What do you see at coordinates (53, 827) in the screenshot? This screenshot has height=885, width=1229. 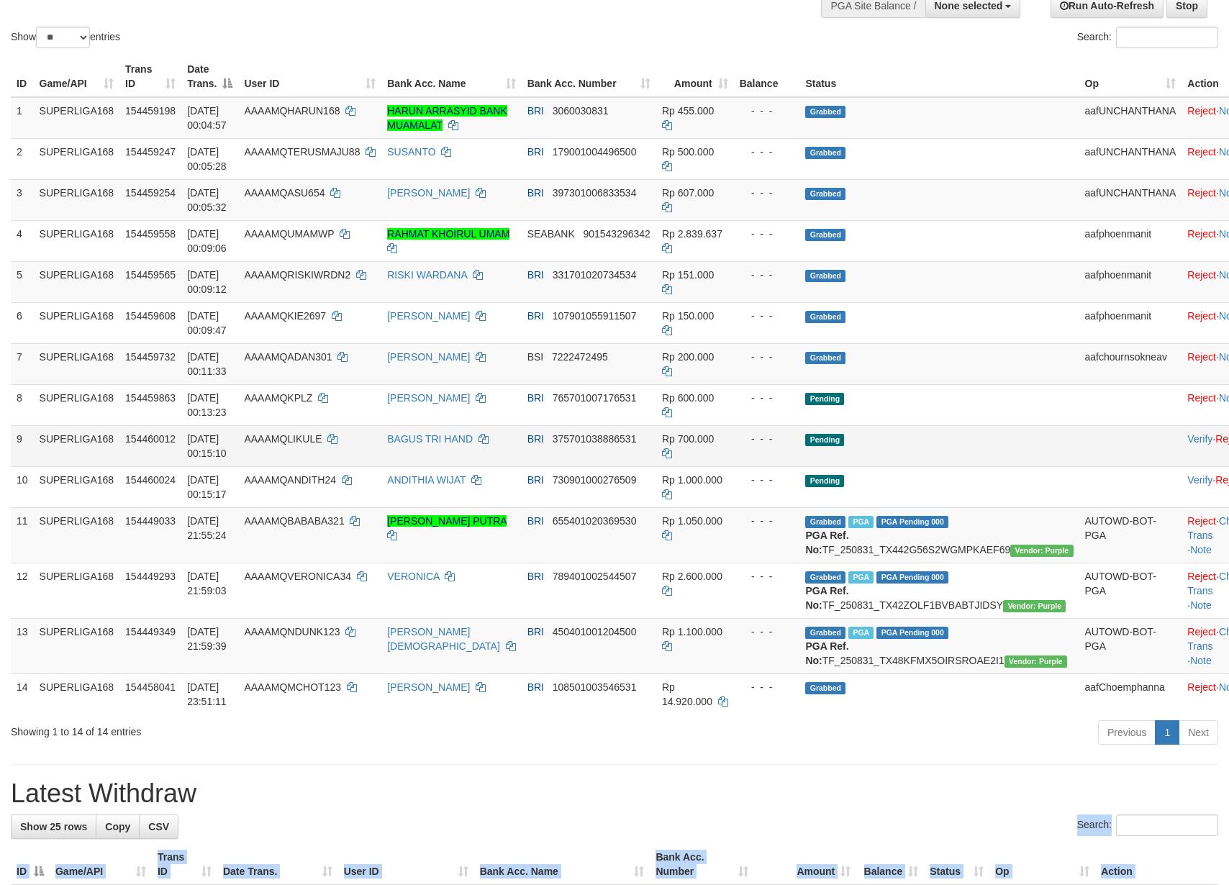 I see `a: Show 25 rows` at bounding box center [53, 827].